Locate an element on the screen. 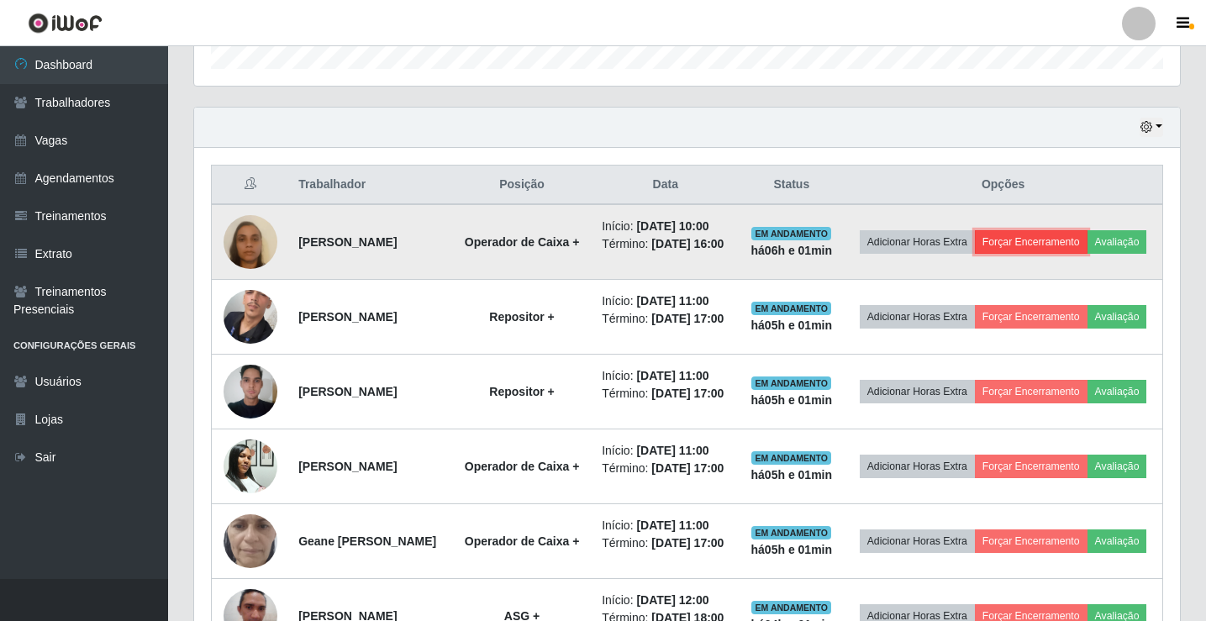 The height and width of the screenshot is (621, 1206). th: Data is located at coordinates (665, 185).